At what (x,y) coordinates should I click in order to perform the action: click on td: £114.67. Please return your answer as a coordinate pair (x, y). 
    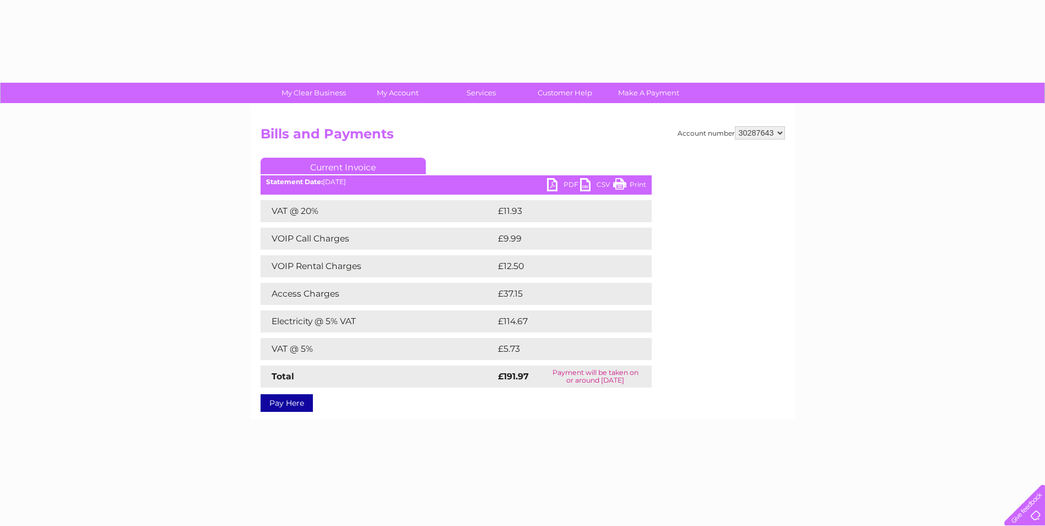
    Looking at the image, I should click on (563, 321).